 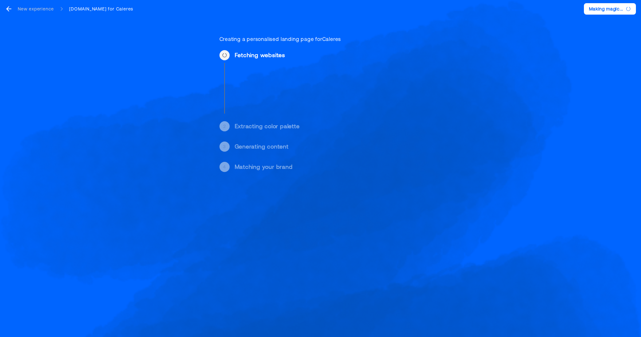 I want to click on div: 4, so click(x=224, y=167).